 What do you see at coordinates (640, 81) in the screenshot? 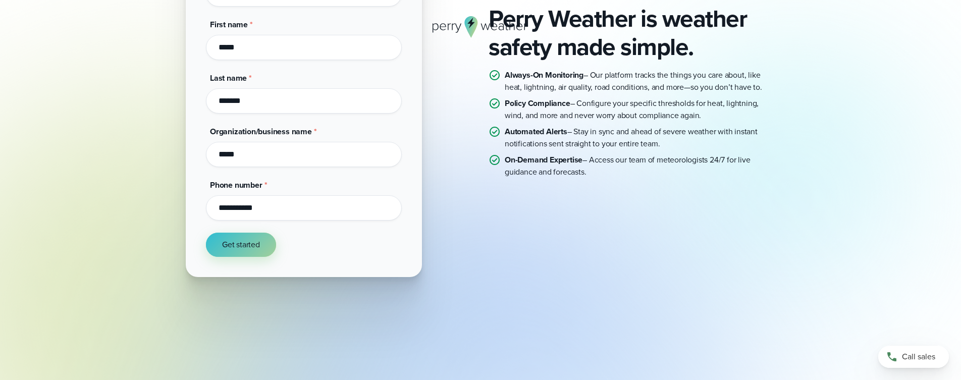
I see `p: – Our platform tracks the things you care about, like heat, lightning, air quality, road conditio...` at bounding box center [640, 81].